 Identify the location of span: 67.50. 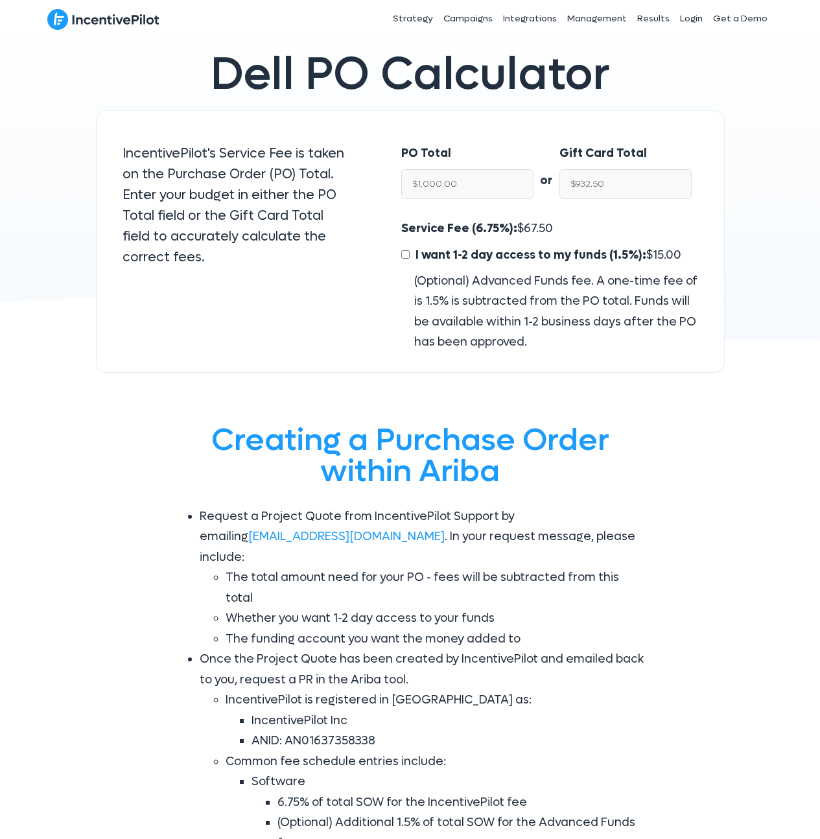
(538, 228).